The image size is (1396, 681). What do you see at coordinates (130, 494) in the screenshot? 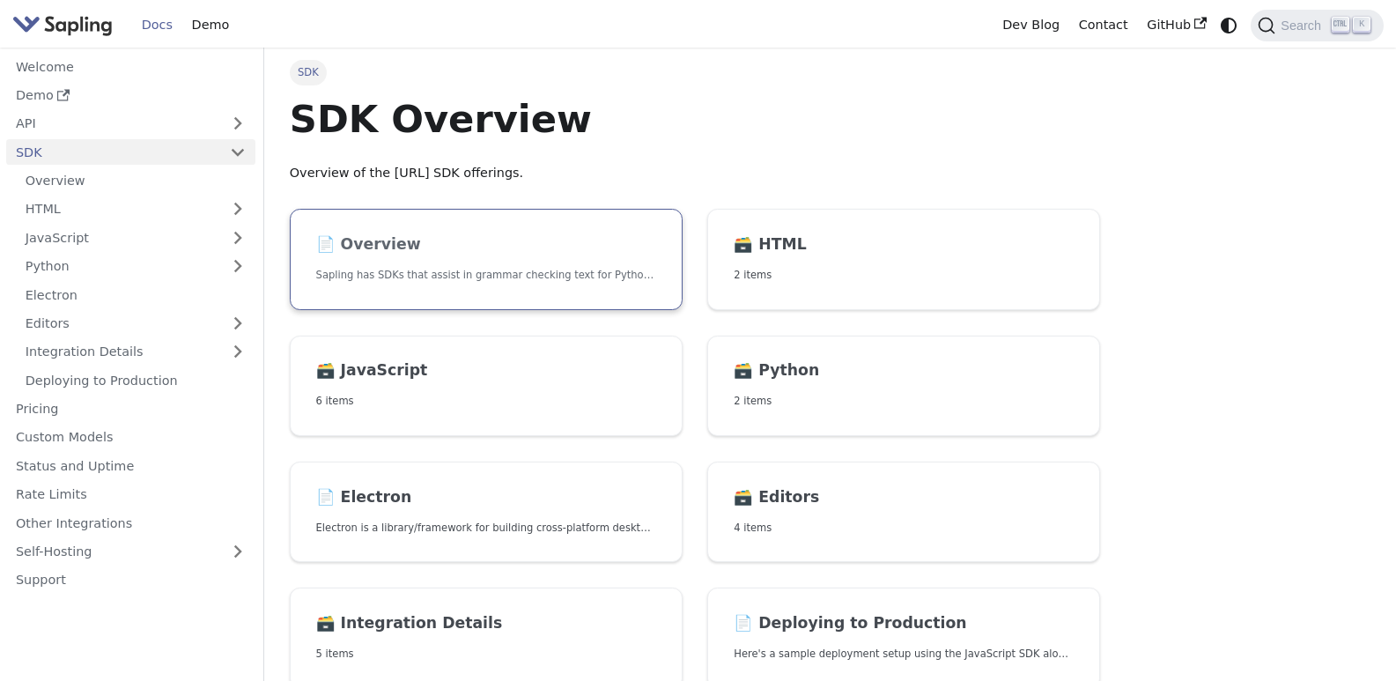
I see `a: Rate Limits` at bounding box center [130, 494].